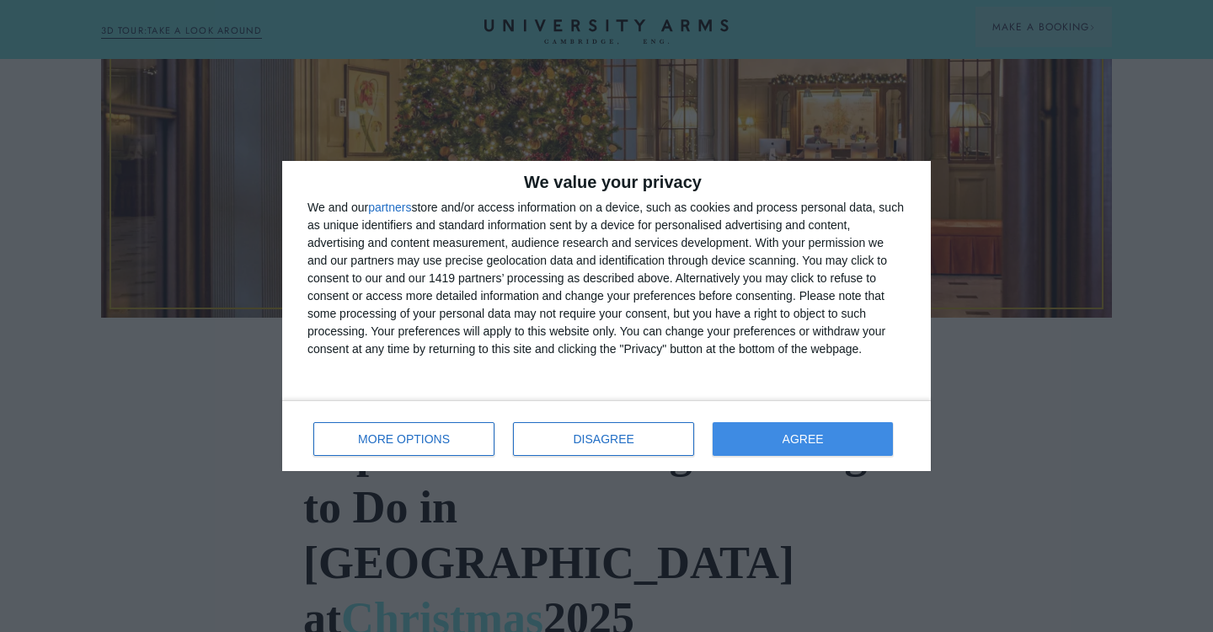 The width and height of the screenshot is (1213, 632). Describe the element at coordinates (604, 439) in the screenshot. I see `span: DISAGREE` at that location.